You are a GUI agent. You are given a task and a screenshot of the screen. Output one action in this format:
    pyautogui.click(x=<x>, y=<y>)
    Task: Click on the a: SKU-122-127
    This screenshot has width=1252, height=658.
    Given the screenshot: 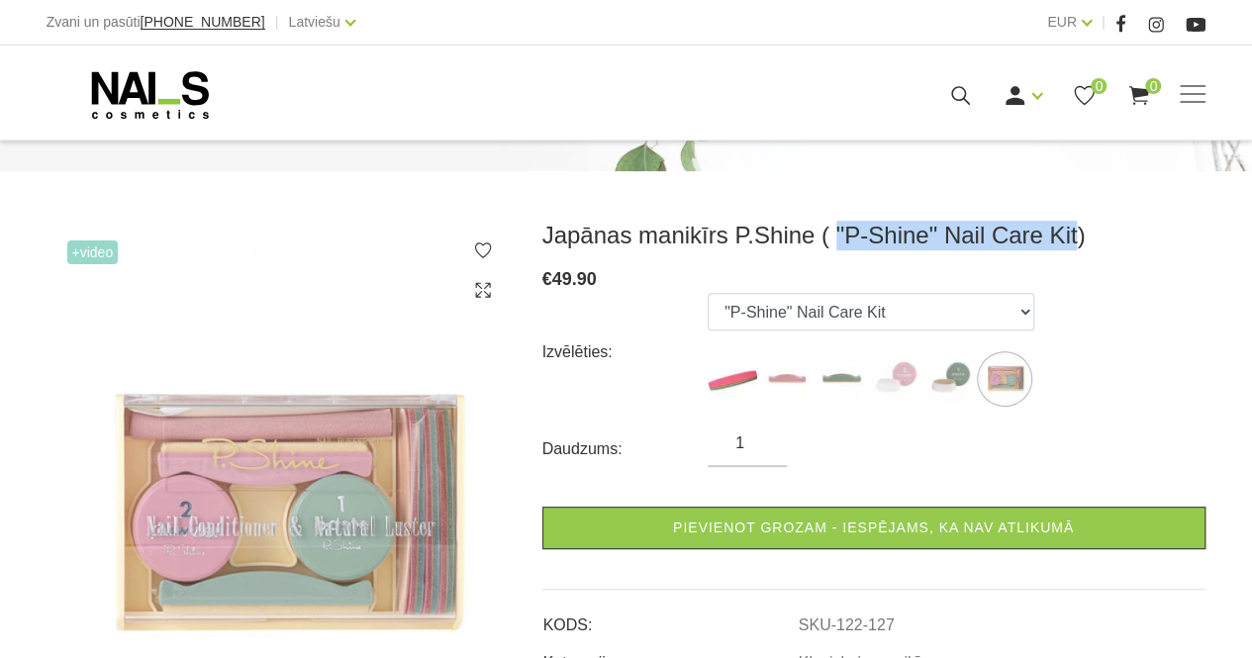 What is the action you would take?
    pyautogui.click(x=846, y=626)
    